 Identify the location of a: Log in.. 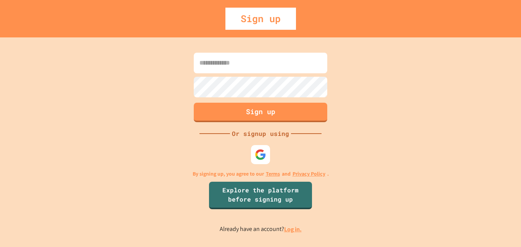
(293, 229).